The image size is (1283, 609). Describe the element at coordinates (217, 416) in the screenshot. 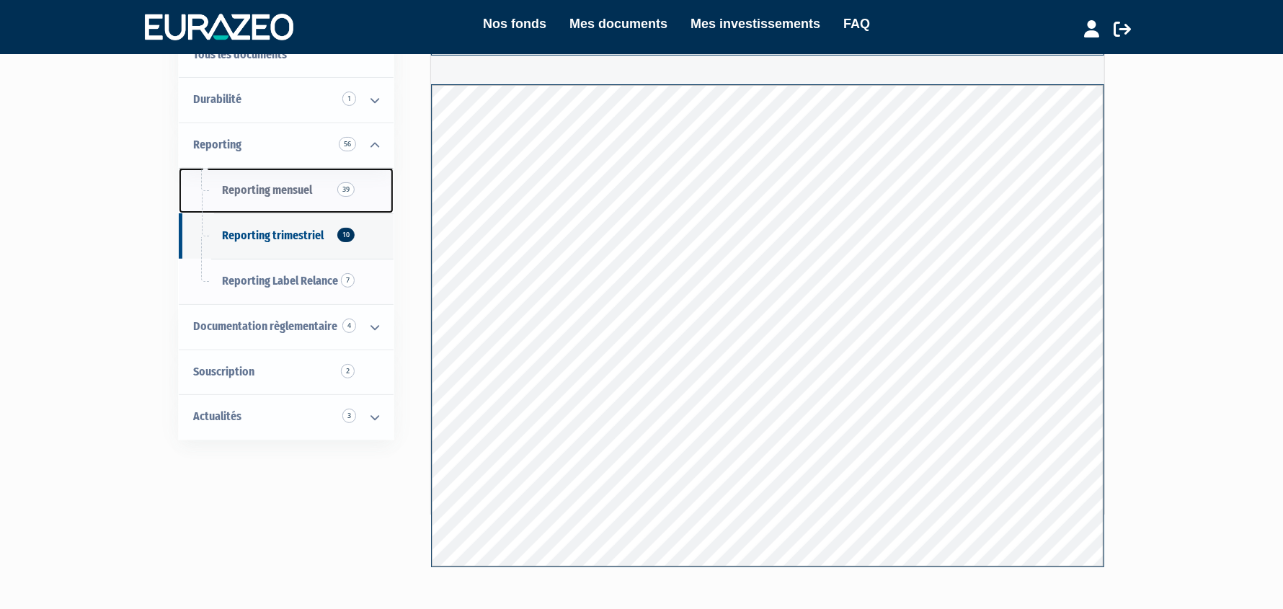

I see `span: Actualités` at that location.